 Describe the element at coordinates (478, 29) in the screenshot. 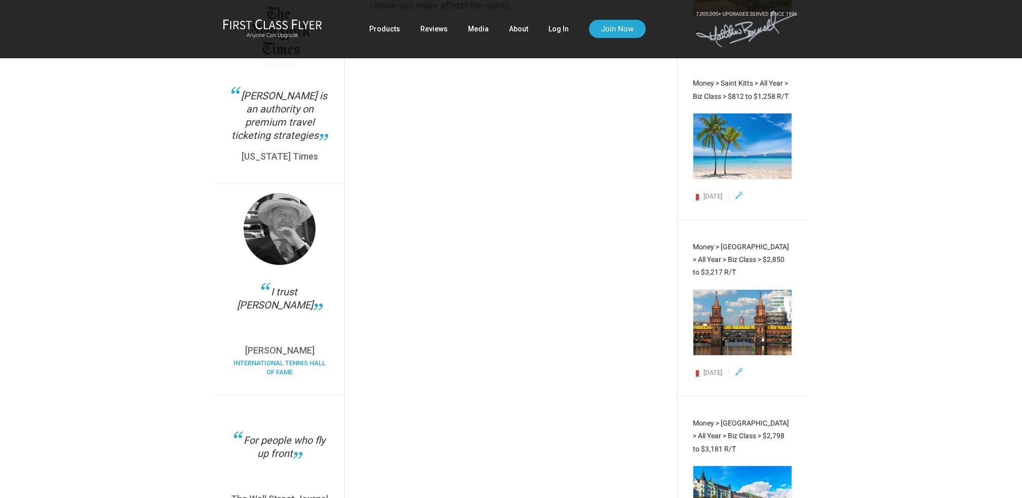

I see `a: Media` at that location.